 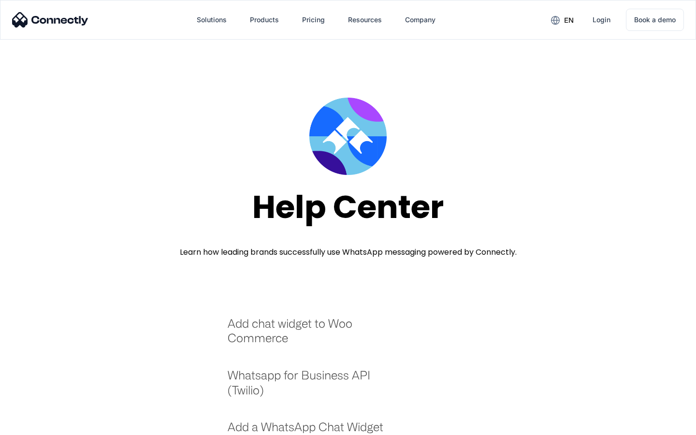 What do you see at coordinates (569, 20) in the screenshot?
I see `div: en` at bounding box center [569, 20].